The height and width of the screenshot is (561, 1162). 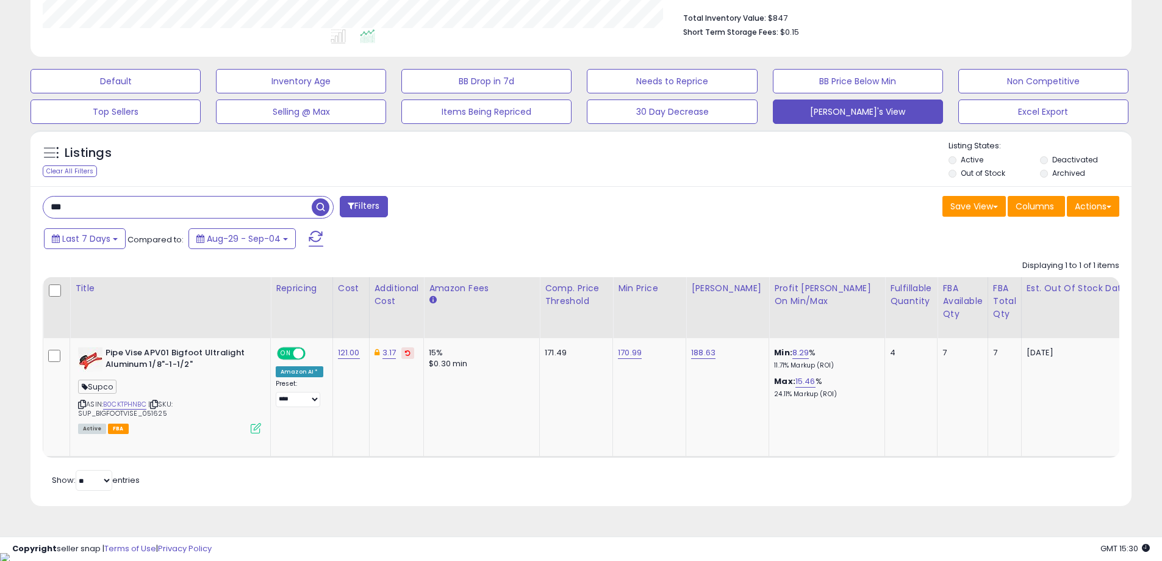 I want to click on div: FBA Available Qty, so click(x=962, y=301).